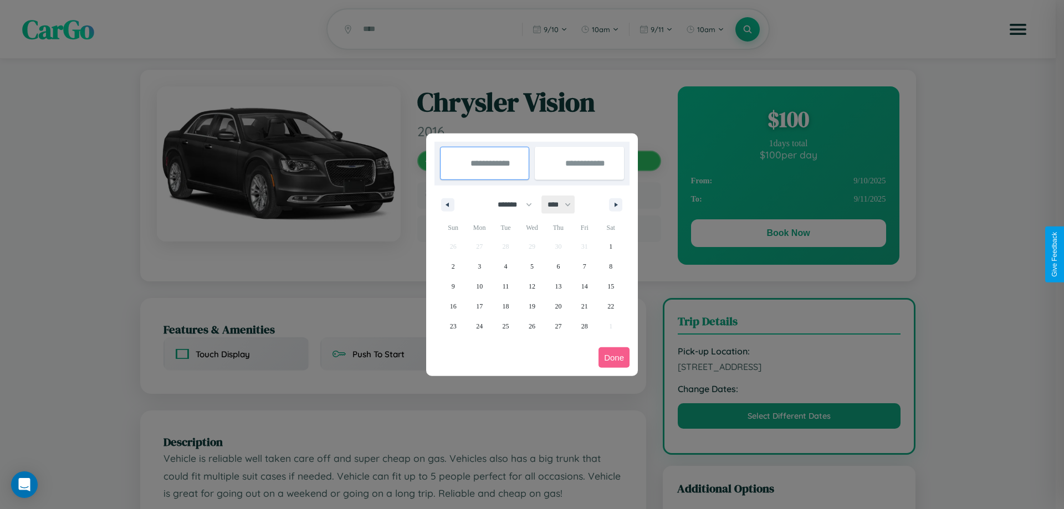 The height and width of the screenshot is (509, 1064). I want to click on button: 9, so click(453, 287).